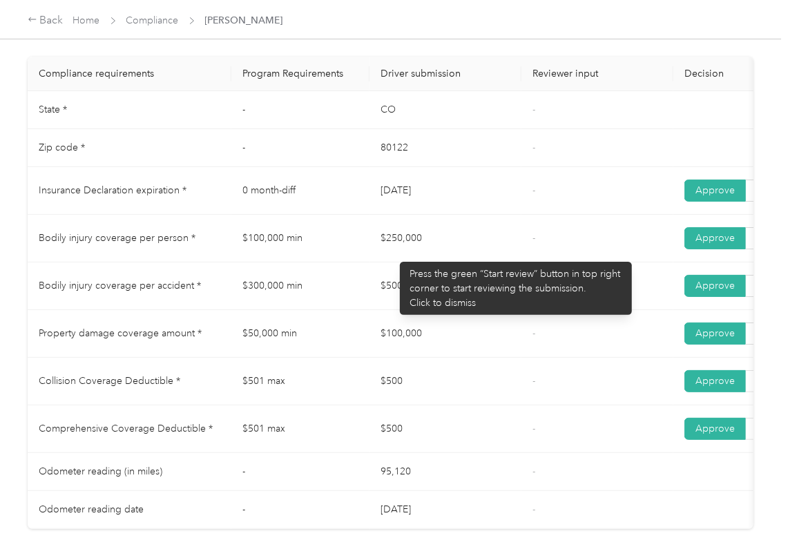 The image size is (788, 558). I want to click on div: Back, so click(46, 21).